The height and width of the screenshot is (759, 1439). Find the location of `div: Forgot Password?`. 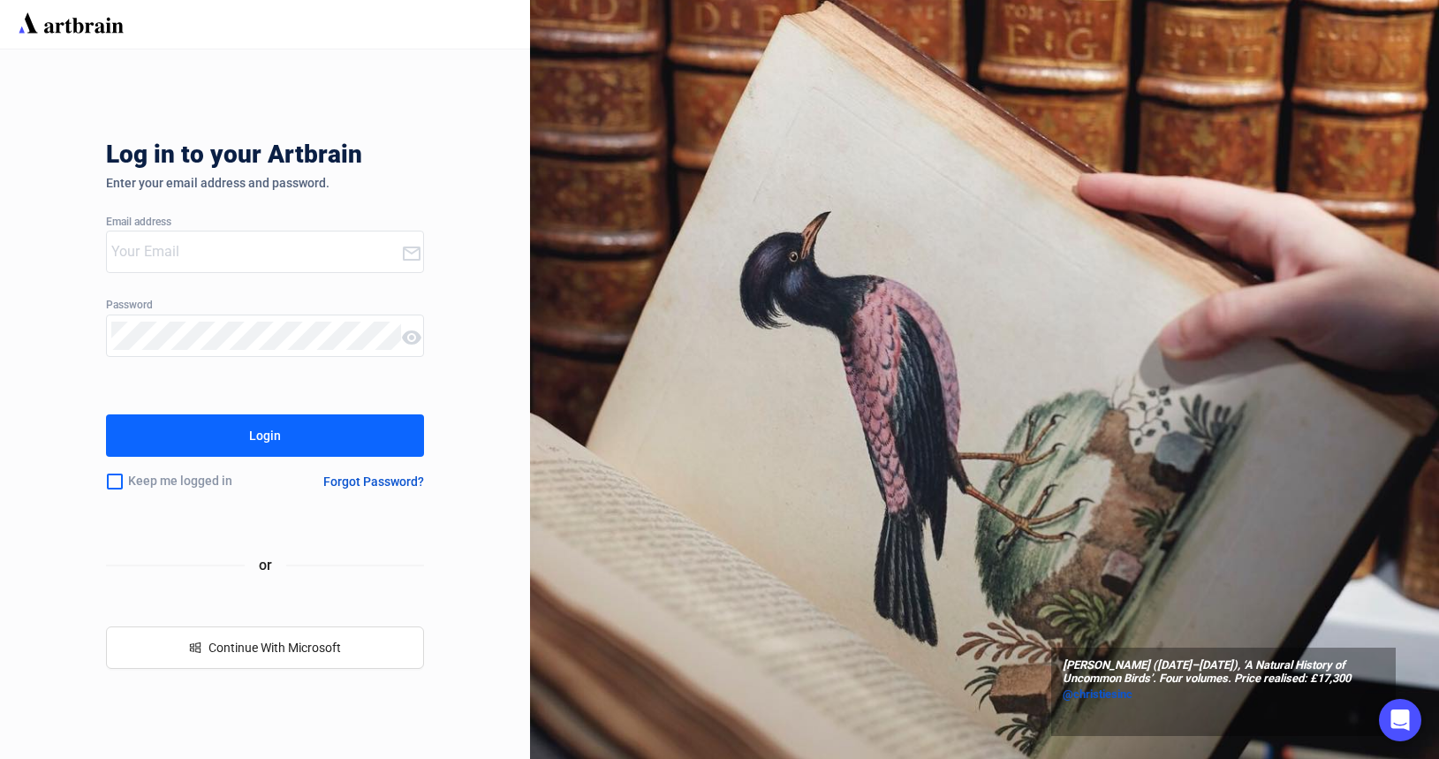

div: Forgot Password? is located at coordinates (374, 481).